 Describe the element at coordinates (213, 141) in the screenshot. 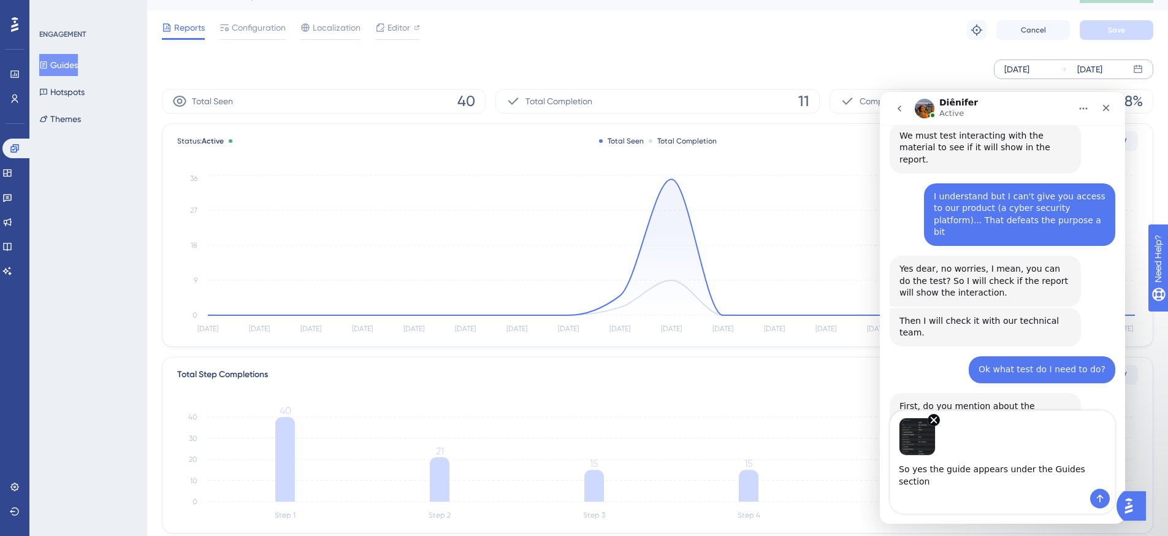

I see `span: Active` at that location.